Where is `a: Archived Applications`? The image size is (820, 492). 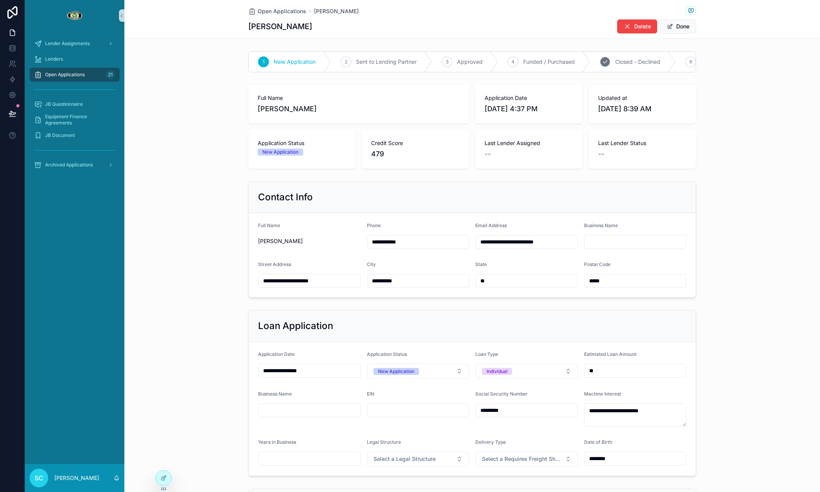
a: Archived Applications is located at coordinates (75, 165).